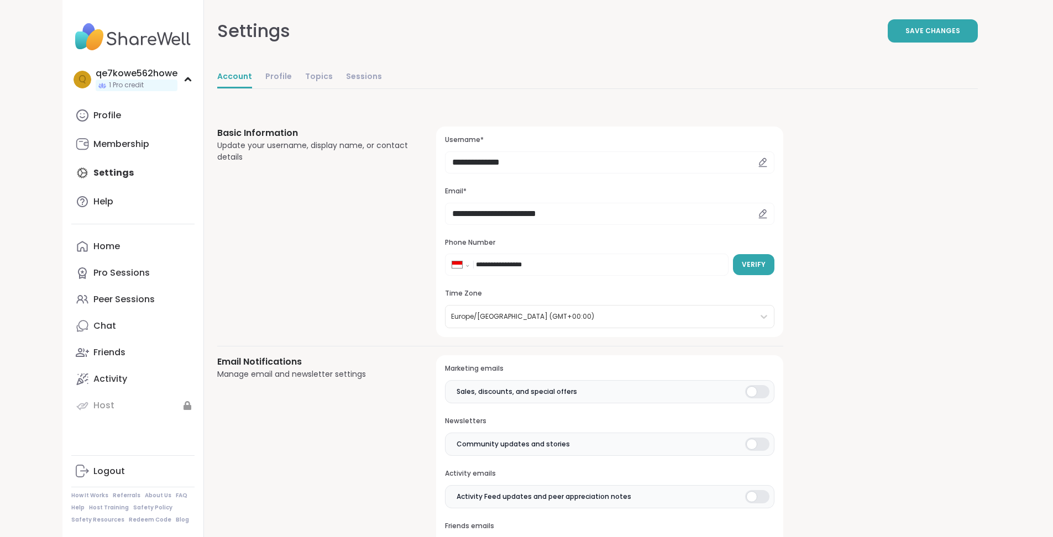 The width and height of the screenshot is (1053, 537). Describe the element at coordinates (133, 406) in the screenshot. I see `a: Host` at that location.